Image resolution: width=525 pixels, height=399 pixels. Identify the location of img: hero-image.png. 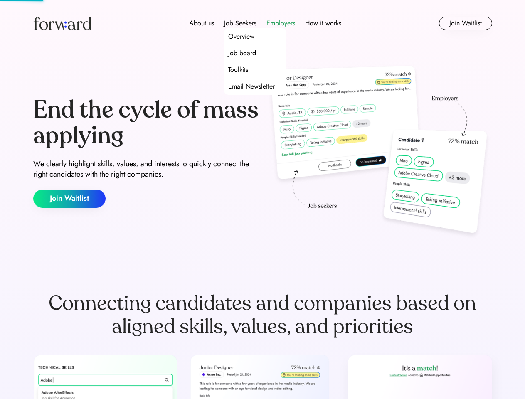
(379, 153).